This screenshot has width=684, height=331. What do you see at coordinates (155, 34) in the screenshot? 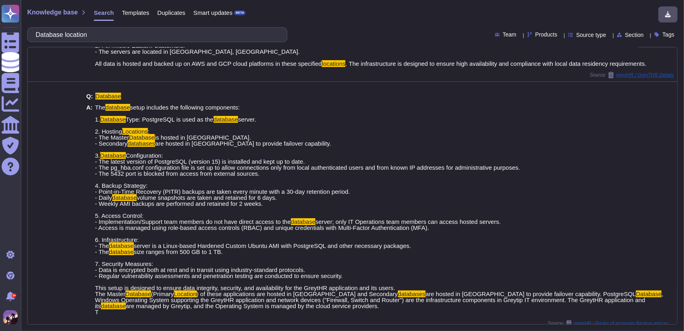
I see `input: Search a question or template...` at bounding box center [155, 34].